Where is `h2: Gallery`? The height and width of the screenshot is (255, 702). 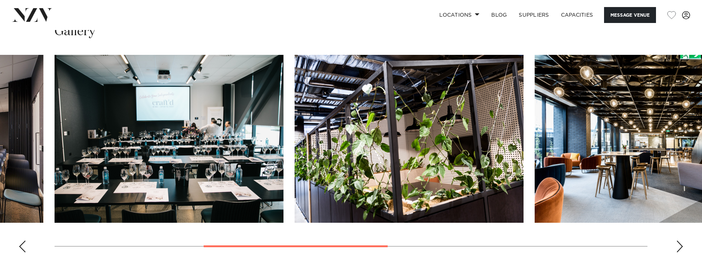
h2: Gallery is located at coordinates (75, 32).